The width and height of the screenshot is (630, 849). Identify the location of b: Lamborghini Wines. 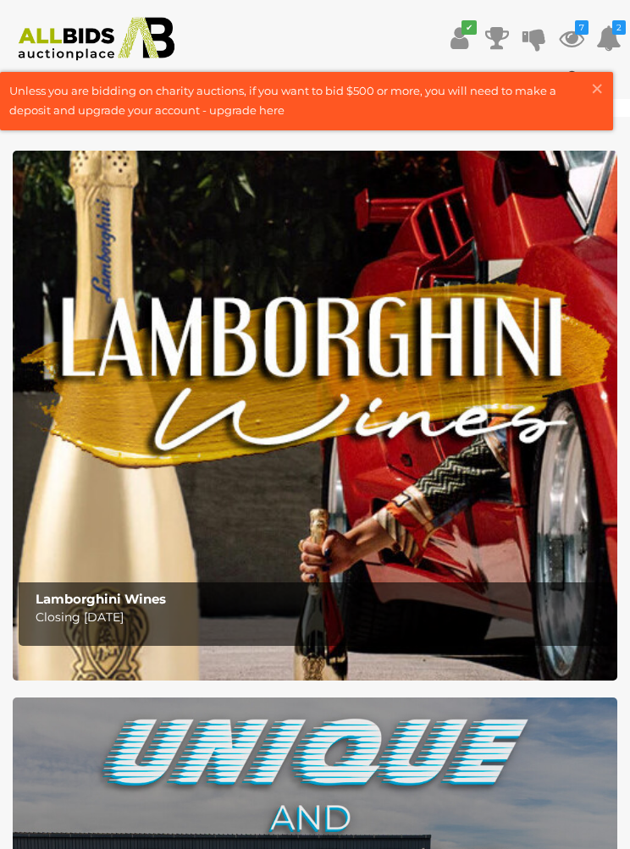
(101, 598).